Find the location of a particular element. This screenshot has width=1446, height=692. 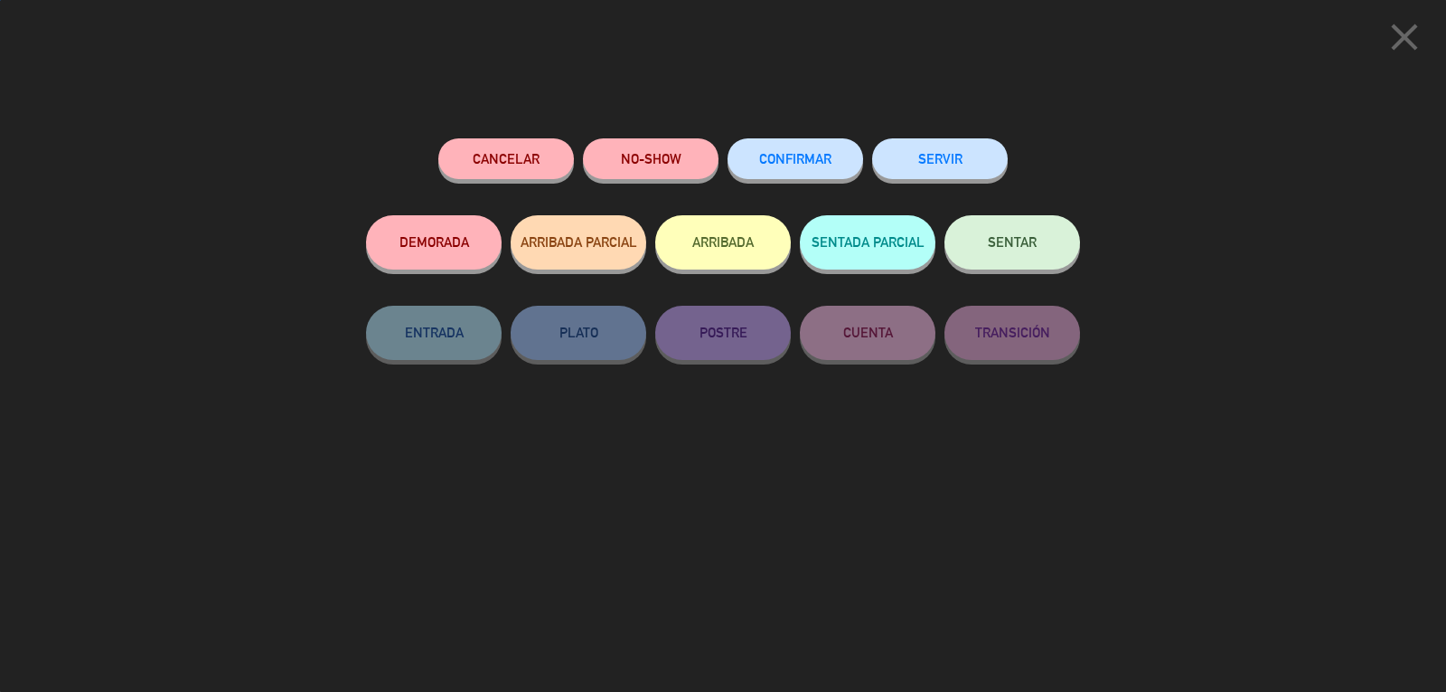

button: ARRIBADA is located at coordinates (723, 242).